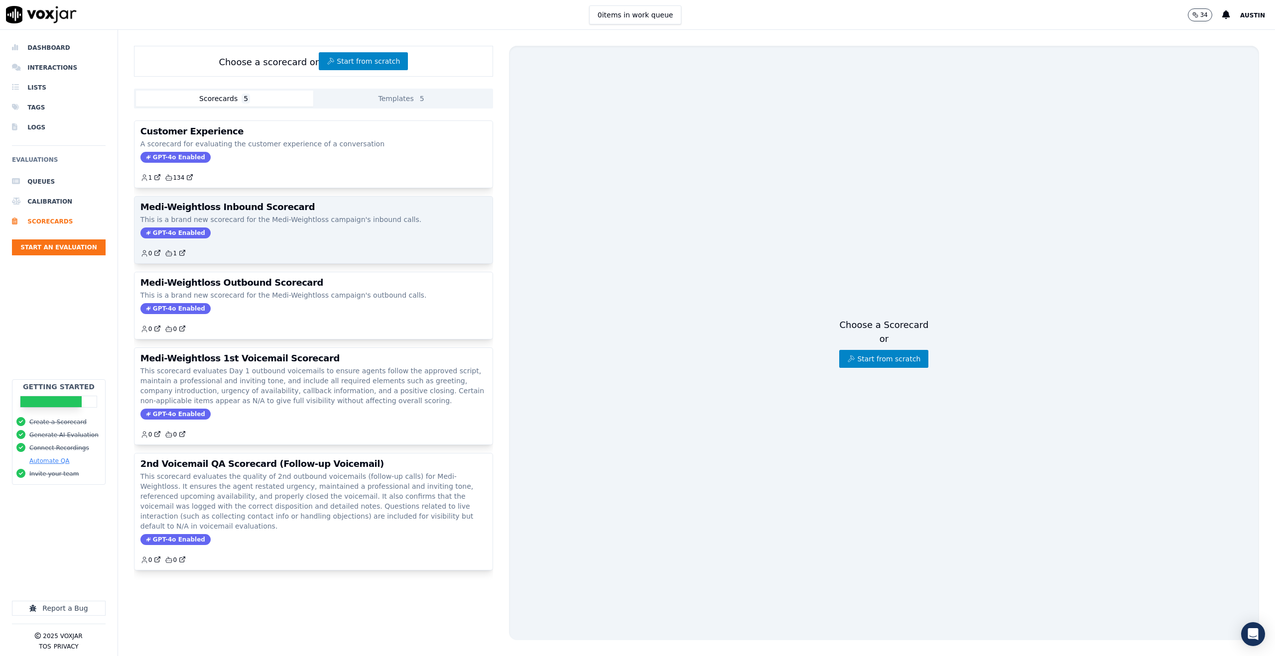 The image size is (1275, 656). Describe the element at coordinates (41, 14) in the screenshot. I see `img: voxjar logo` at that location.